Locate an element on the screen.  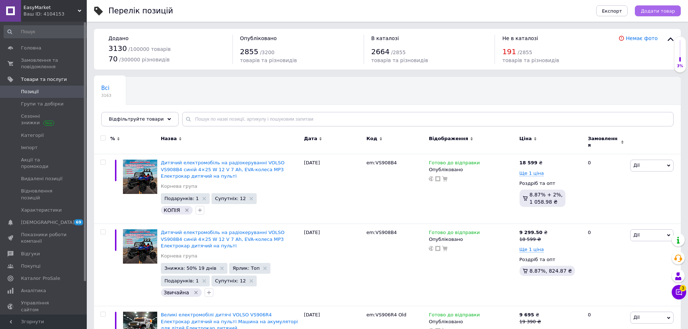
b: 9 695 is located at coordinates (527, 315).